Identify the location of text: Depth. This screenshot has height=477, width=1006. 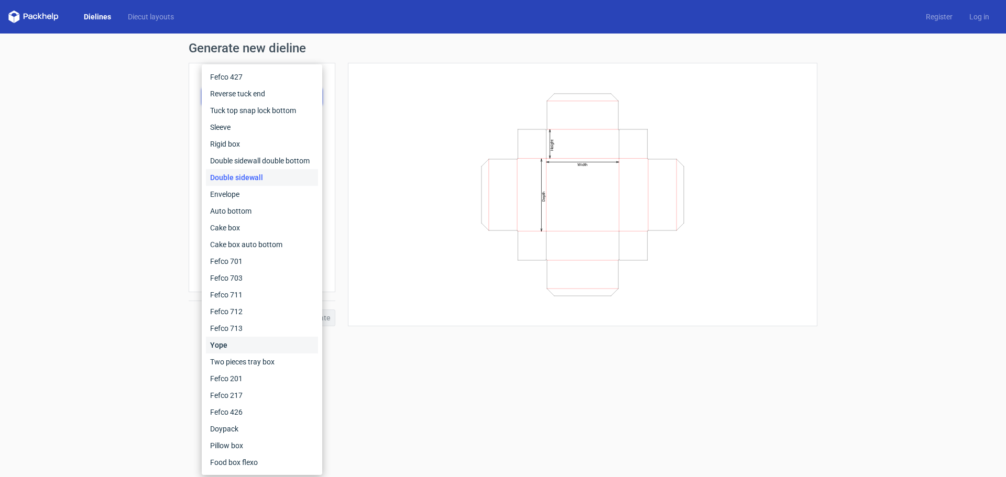
(543, 196).